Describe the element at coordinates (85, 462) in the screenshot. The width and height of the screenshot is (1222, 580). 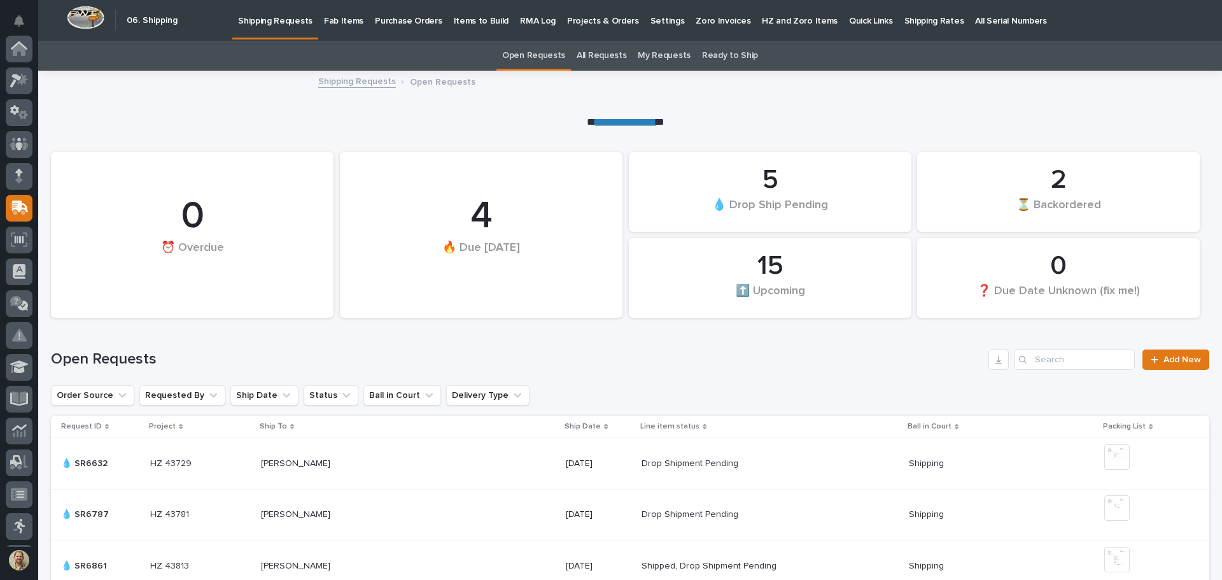
I see `p: 💧 SR6632` at that location.